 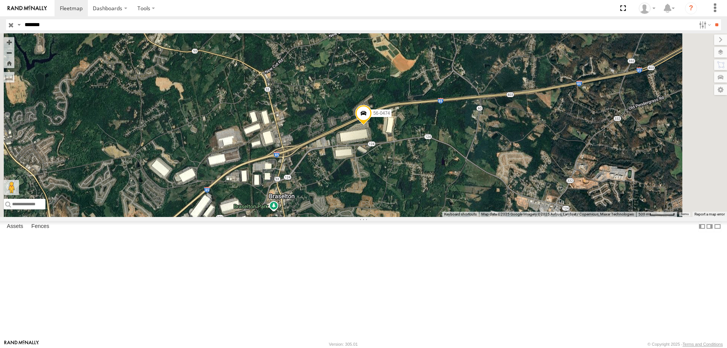 I want to click on div: Zack Abernathy, so click(x=647, y=8).